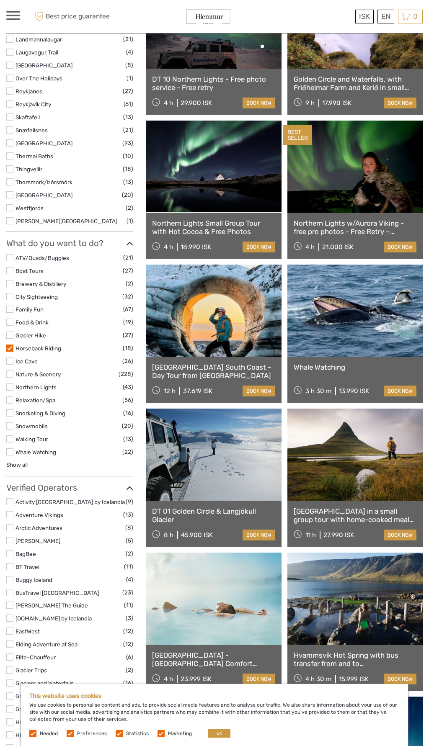 The width and height of the screenshot is (429, 746). What do you see at coordinates (353, 679) in the screenshot?
I see `div: 15.999 ISK` at bounding box center [353, 679].